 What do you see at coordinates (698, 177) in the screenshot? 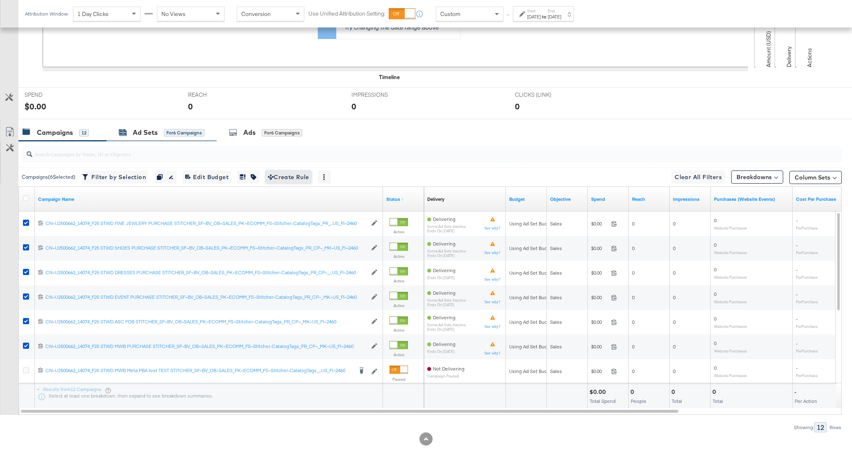
I see `span: Clear All Filters` at bounding box center [698, 177].